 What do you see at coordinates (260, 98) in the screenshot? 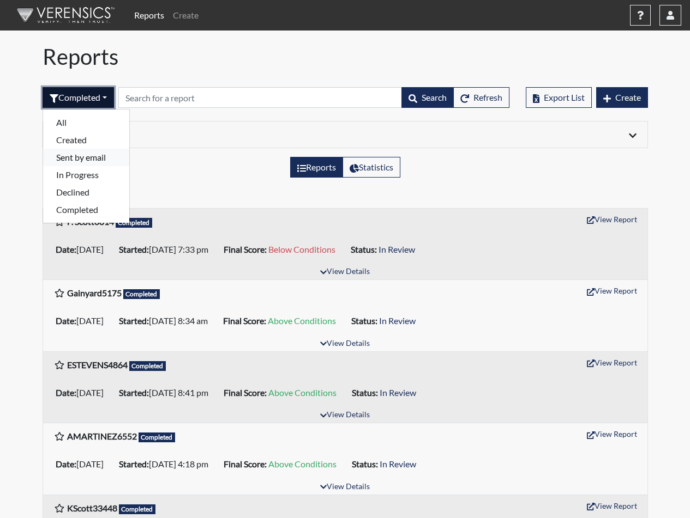
I see `input: Search by Registration ID, Interview Number, or Investigation Name.` at bounding box center [260, 98].